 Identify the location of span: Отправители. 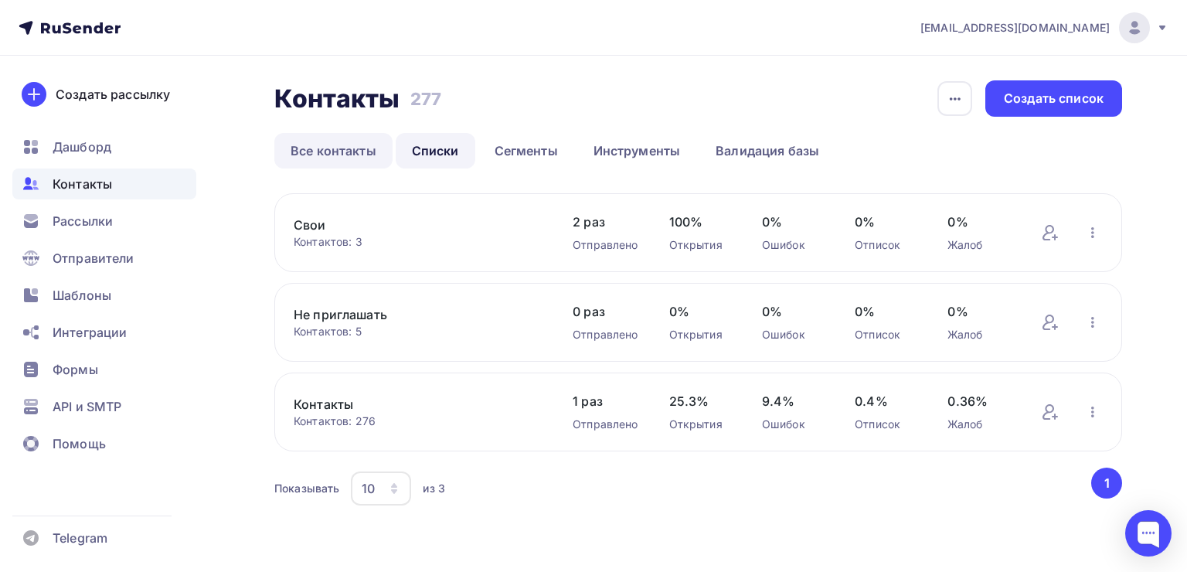
(94, 258).